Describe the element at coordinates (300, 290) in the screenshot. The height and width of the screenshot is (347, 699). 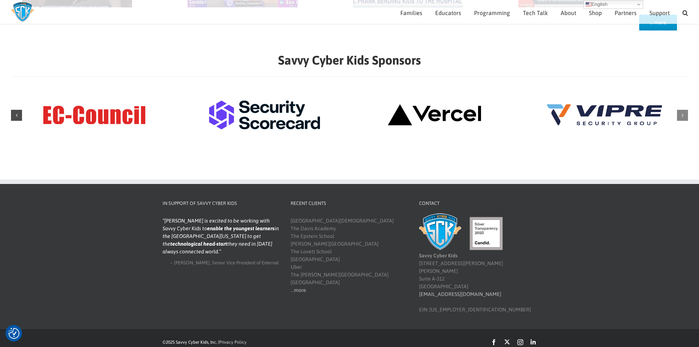
I see `a: more` at that location.